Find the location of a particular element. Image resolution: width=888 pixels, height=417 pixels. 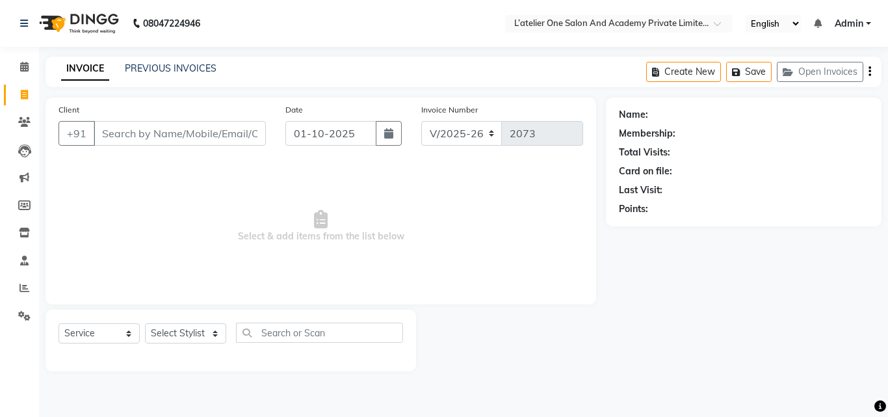

button: Open Invoices is located at coordinates (819, 71).